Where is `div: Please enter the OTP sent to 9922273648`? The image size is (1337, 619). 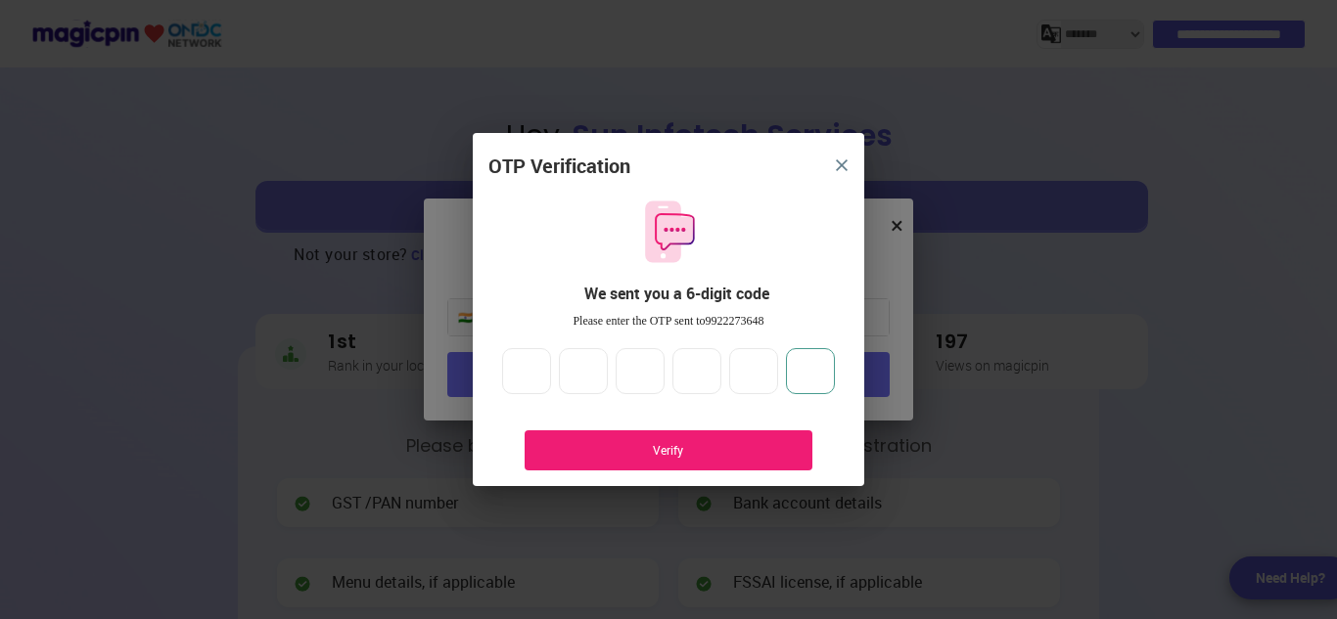
div: Please enter the OTP sent to 9922273648 is located at coordinates (668, 321).